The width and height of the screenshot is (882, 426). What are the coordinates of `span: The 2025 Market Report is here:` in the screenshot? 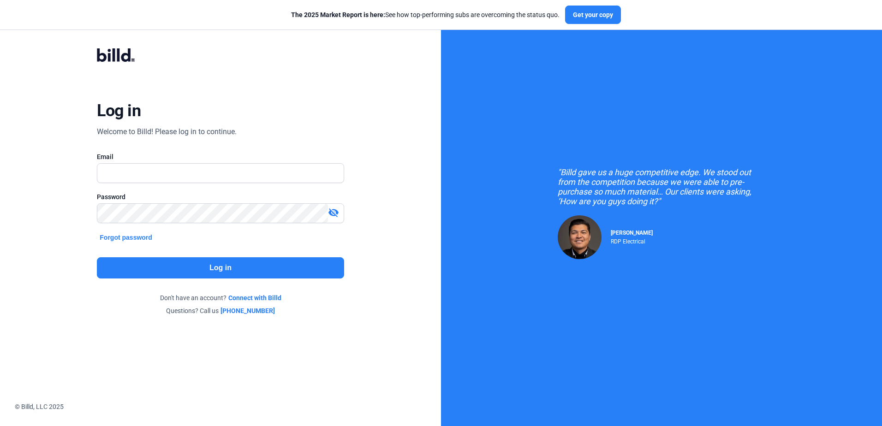 It's located at (338, 15).